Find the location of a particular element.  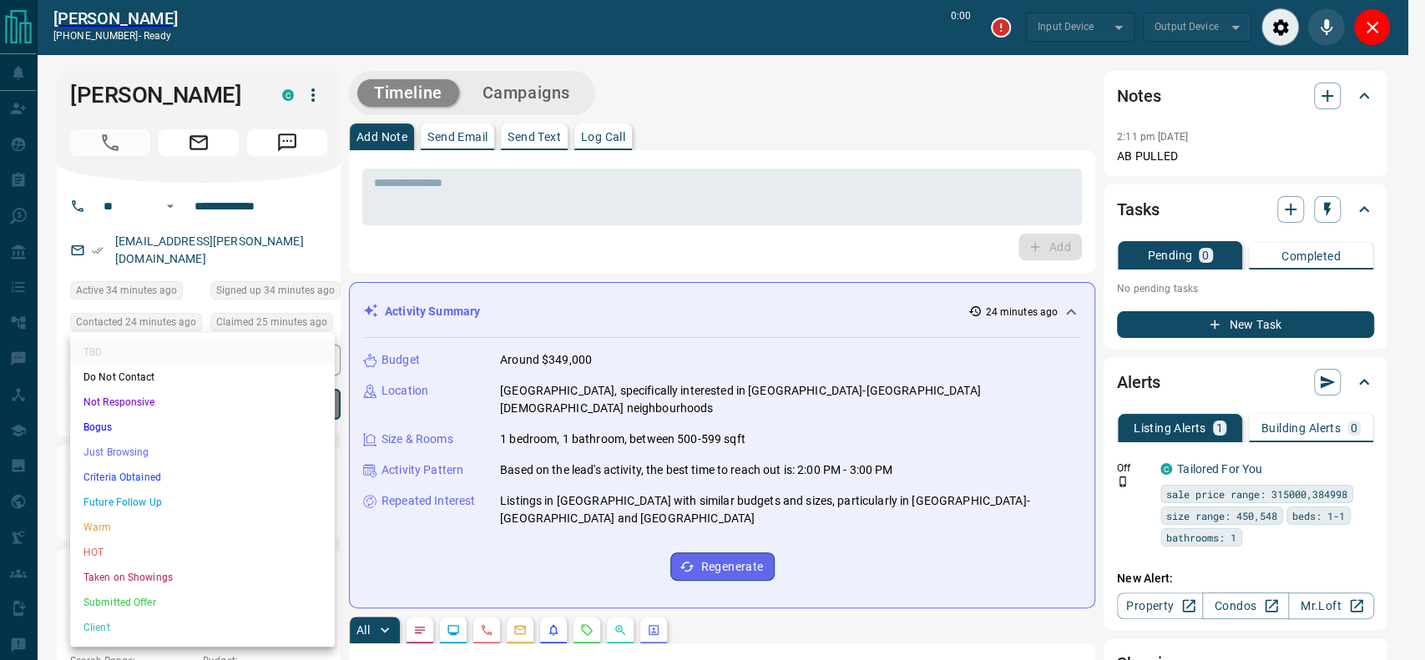

li: HOT is located at coordinates (202, 553).